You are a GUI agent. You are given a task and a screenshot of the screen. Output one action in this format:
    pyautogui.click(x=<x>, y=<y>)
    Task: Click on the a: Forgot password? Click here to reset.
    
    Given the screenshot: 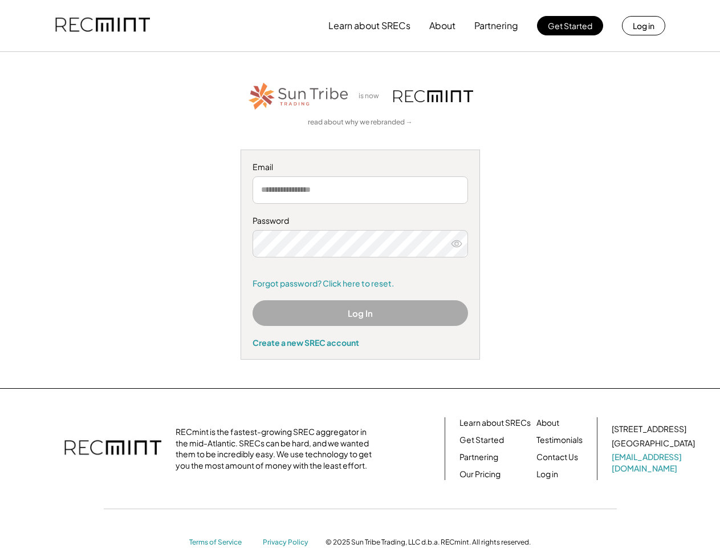 What is the action you would take?
    pyautogui.click(x=360, y=283)
    